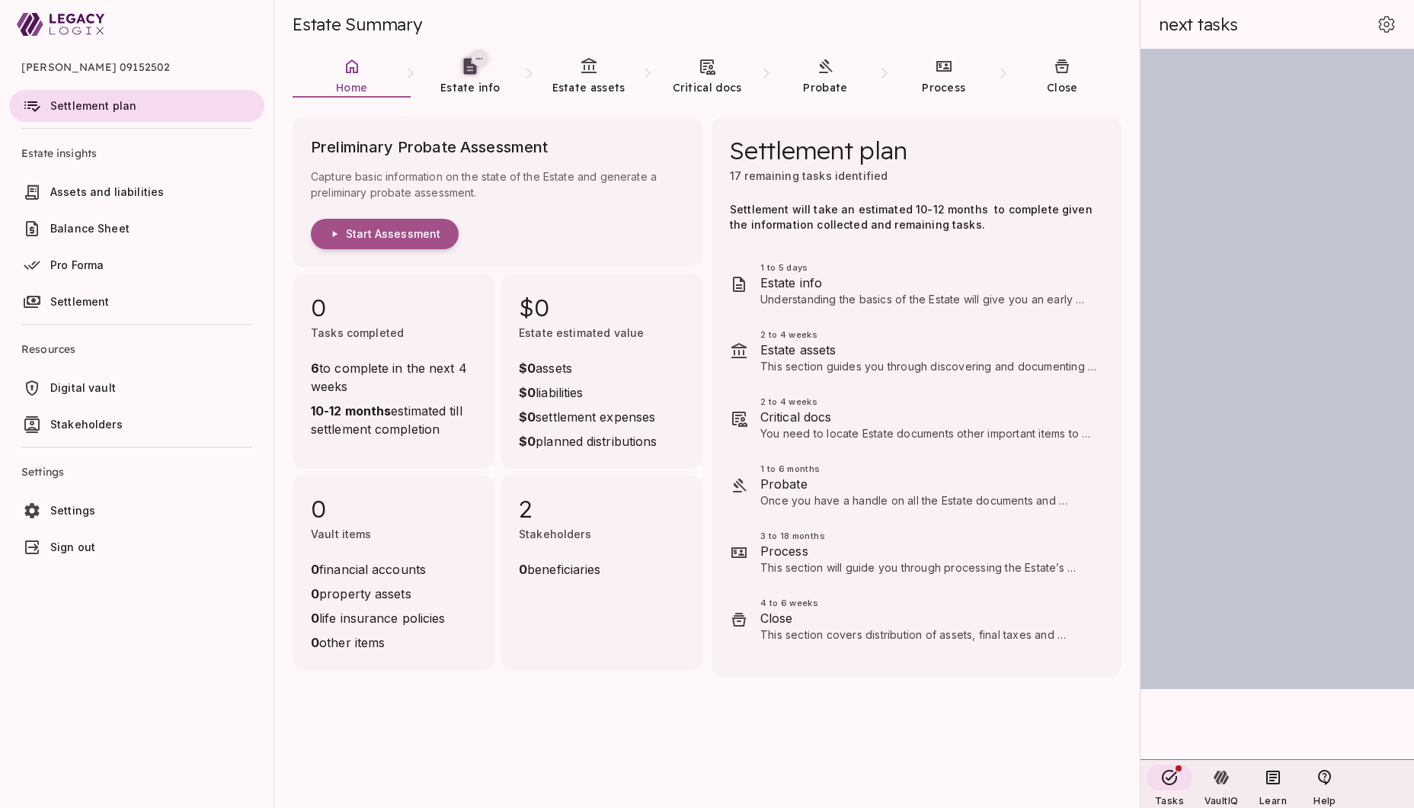  I want to click on span: estimated till settlement completion, so click(393, 420).